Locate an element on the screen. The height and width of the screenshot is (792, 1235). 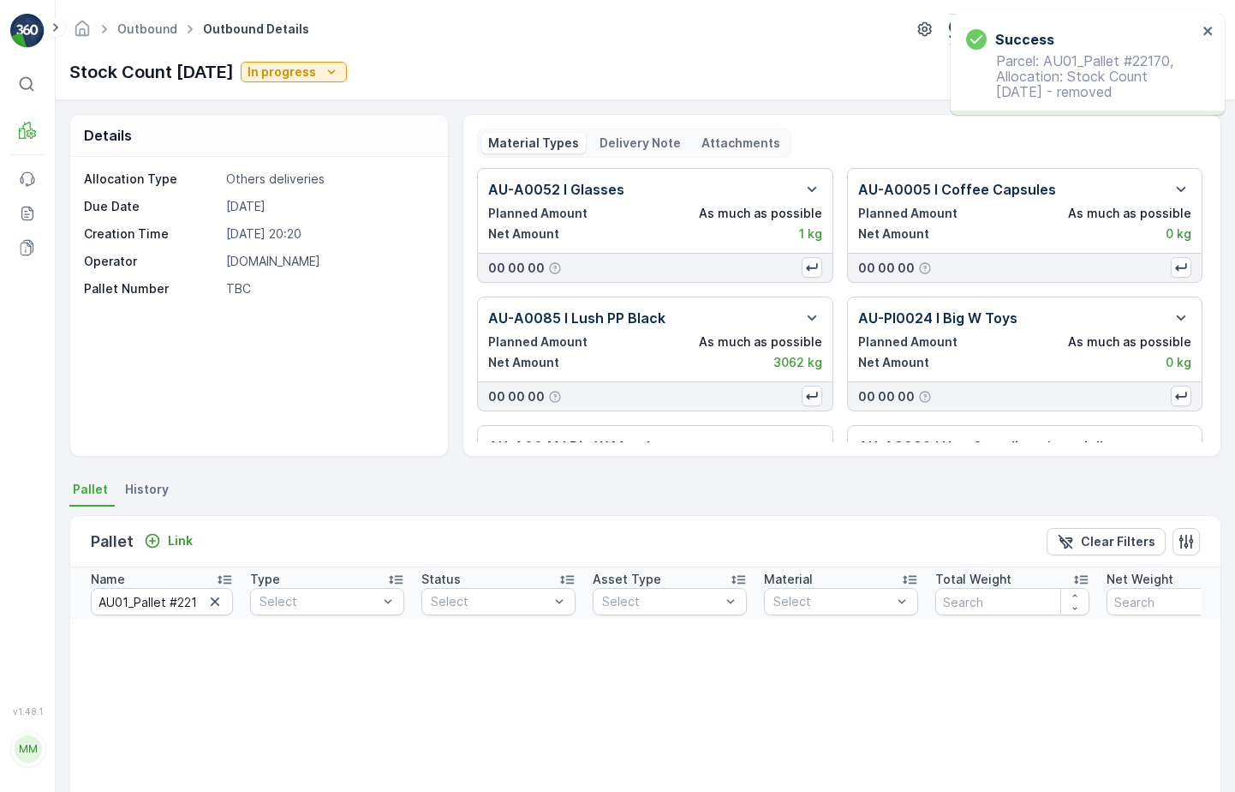
p: Total Weight is located at coordinates (973, 579).